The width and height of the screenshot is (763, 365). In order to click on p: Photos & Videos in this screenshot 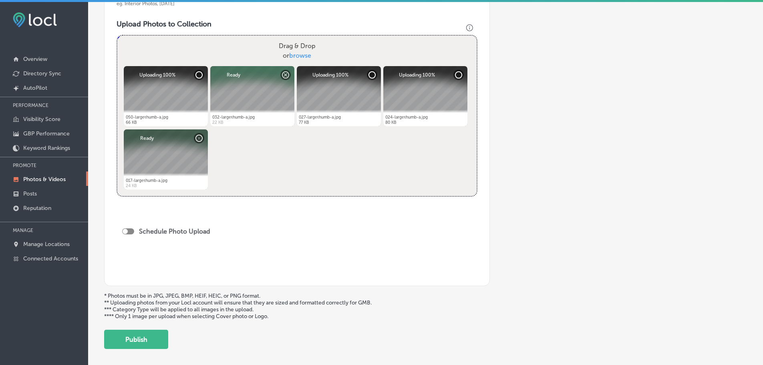, I will do `click(44, 179)`.